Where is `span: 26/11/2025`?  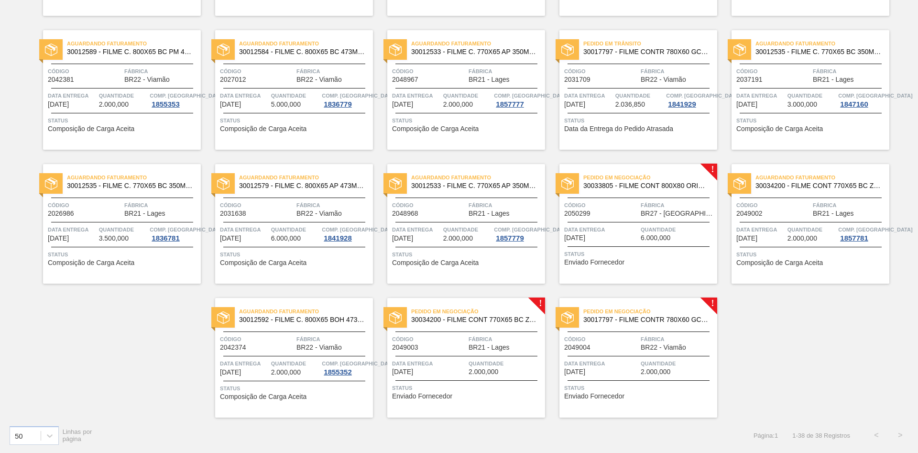
span: 26/11/2025 is located at coordinates (747, 238).